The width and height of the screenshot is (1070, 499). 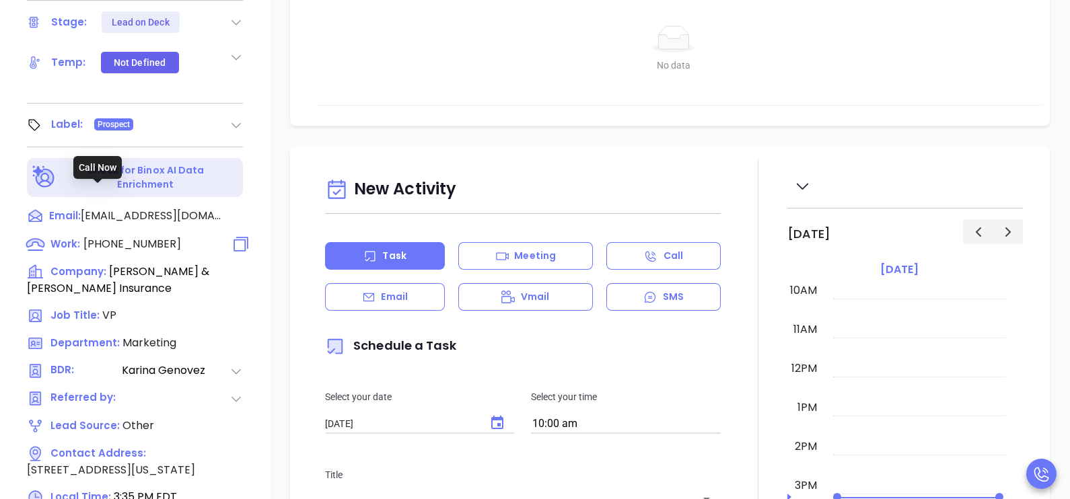 What do you see at coordinates (85, 399) in the screenshot?
I see `span: Referred by:` at bounding box center [85, 399].